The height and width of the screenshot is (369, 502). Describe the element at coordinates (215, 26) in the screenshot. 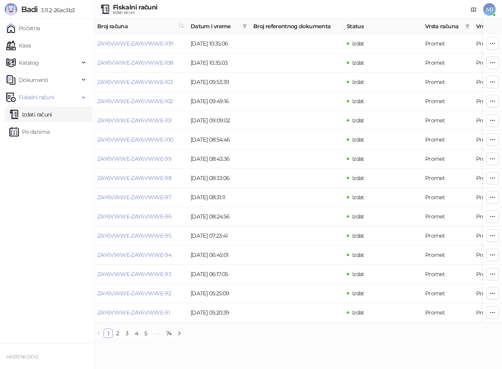

I see `span: Datum i vreme` at that location.